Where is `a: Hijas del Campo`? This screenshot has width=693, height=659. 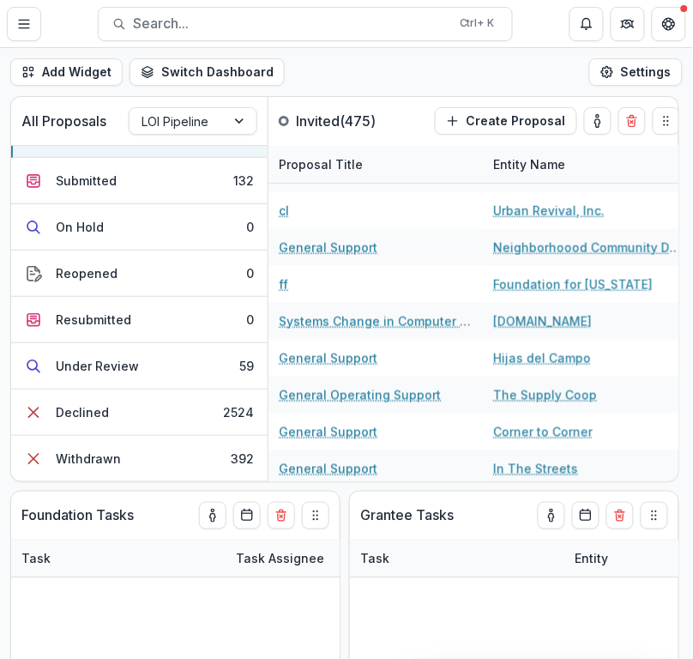
a: Hijas del Campo is located at coordinates (542, 358).